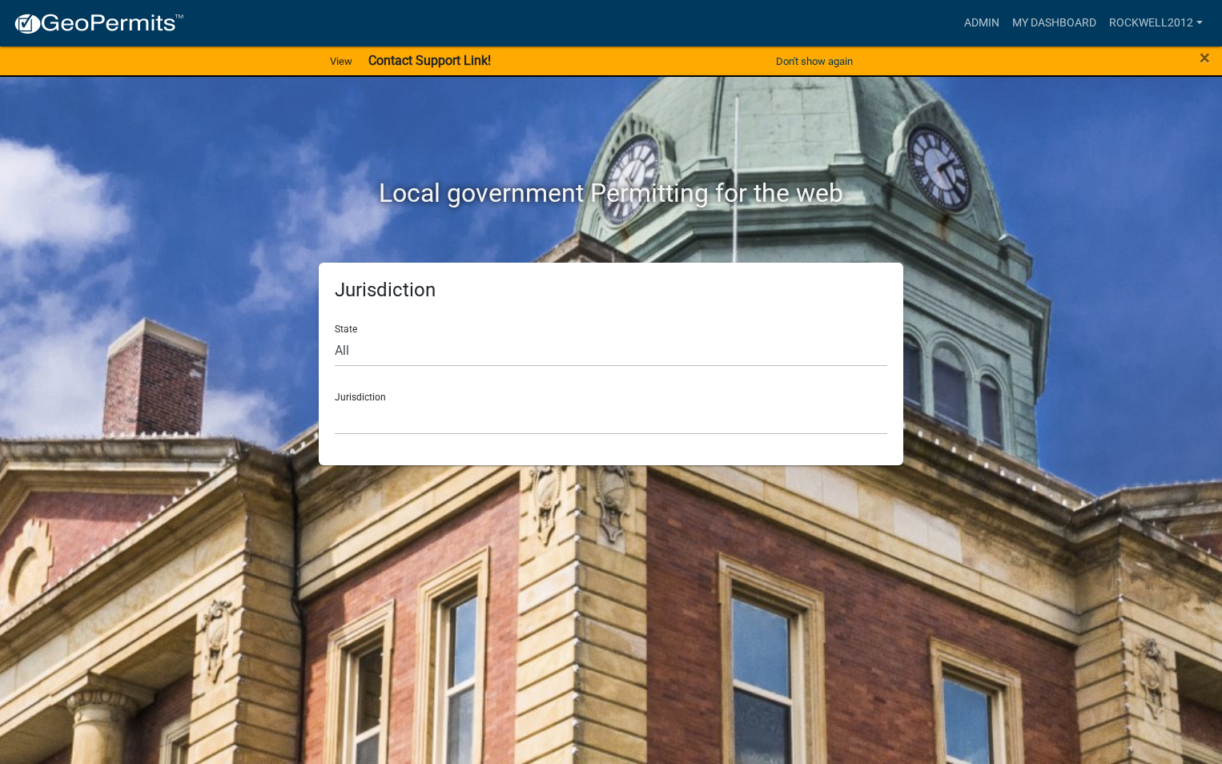 The width and height of the screenshot is (1222, 764). Describe the element at coordinates (1156, 23) in the screenshot. I see `a: Rockwell2012` at that location.